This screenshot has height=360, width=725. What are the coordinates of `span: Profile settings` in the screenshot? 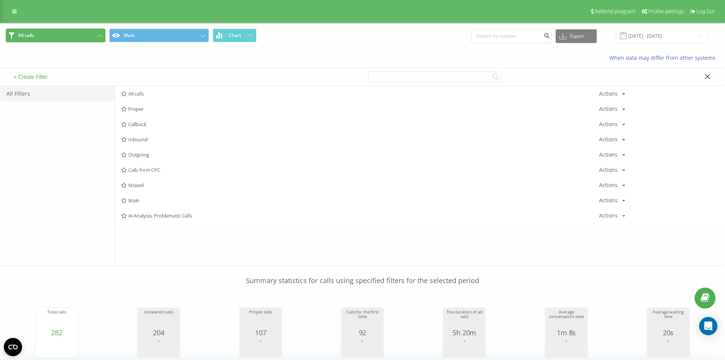 It's located at (666, 11).